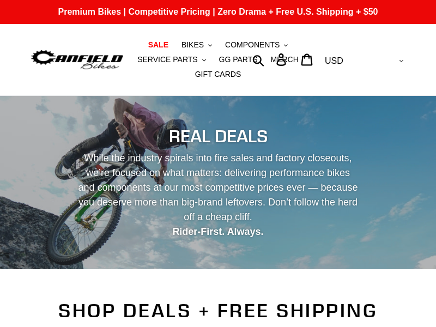  I want to click on span: COMPONENTS, so click(253, 45).